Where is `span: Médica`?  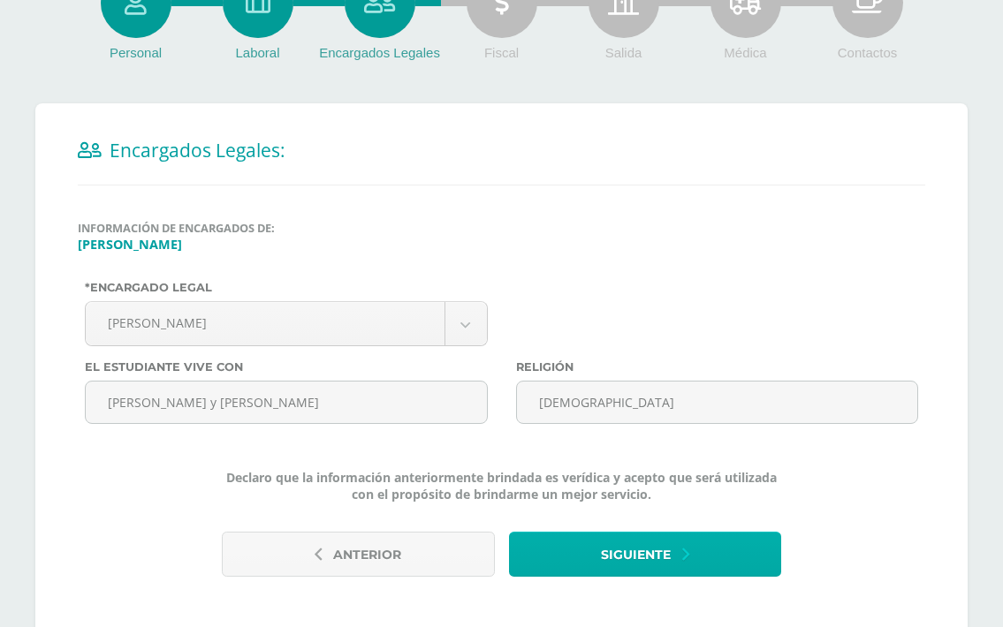
span: Médica is located at coordinates (745, 52).